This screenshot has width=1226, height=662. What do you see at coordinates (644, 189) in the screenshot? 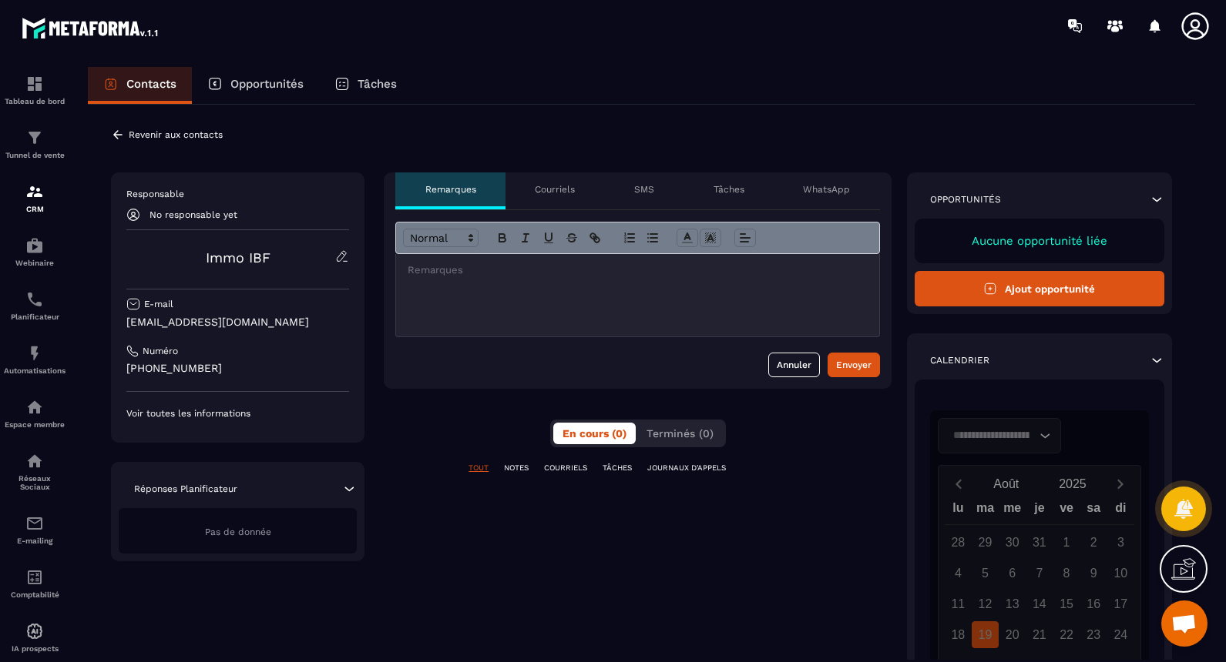
I see `p: SMS` at bounding box center [644, 189].